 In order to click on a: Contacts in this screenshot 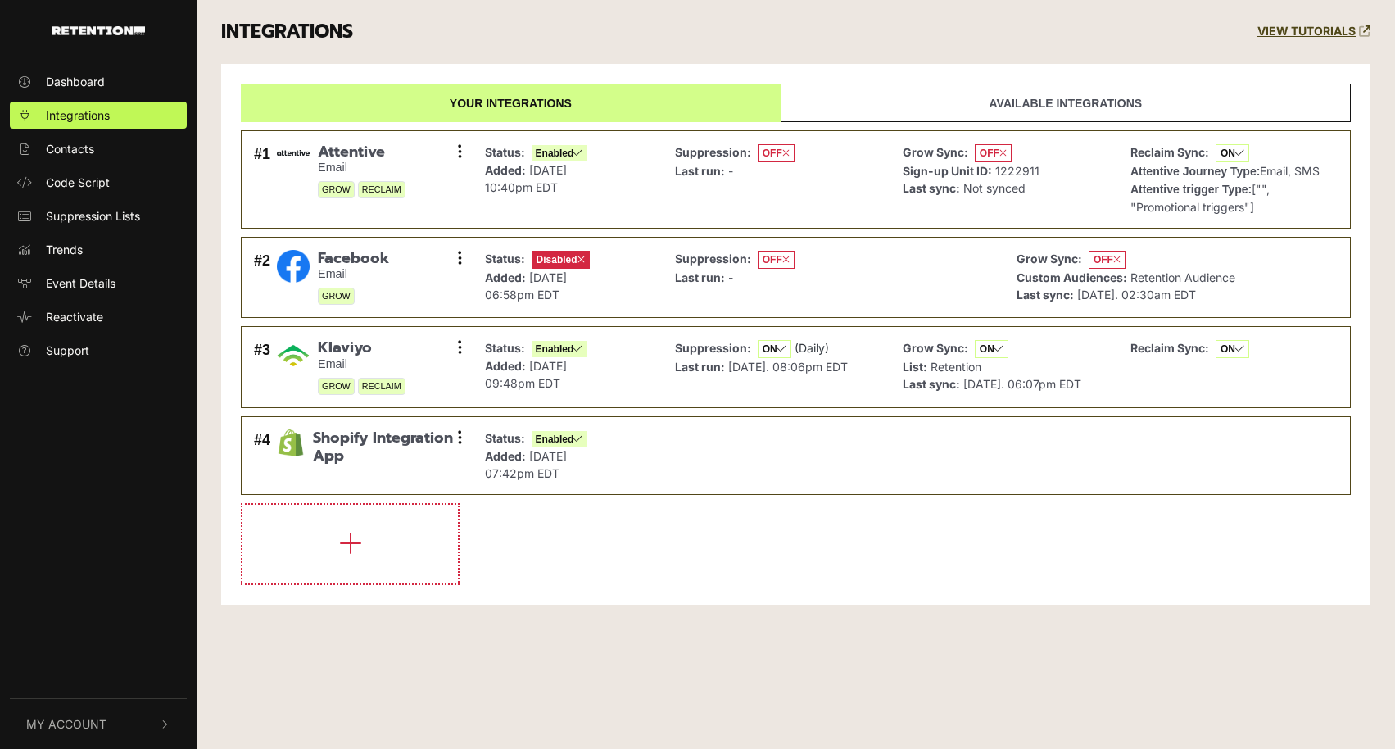, I will do `click(98, 148)`.